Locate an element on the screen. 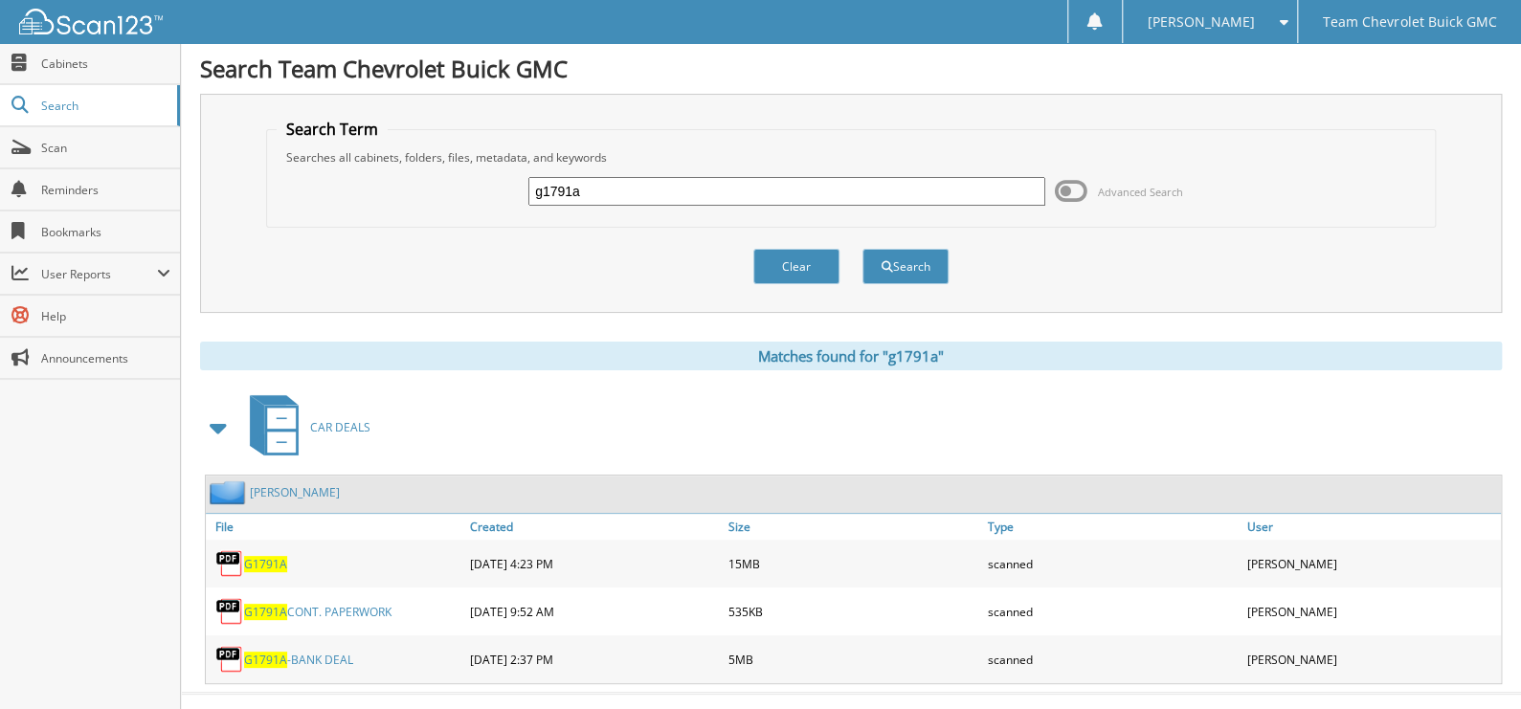 Image resolution: width=1521 pixels, height=709 pixels. a: Type is located at coordinates (1112, 527).